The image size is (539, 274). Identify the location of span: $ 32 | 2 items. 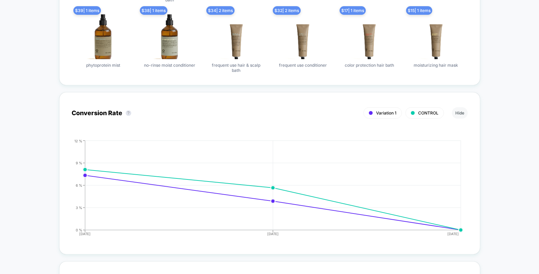
(286, 10).